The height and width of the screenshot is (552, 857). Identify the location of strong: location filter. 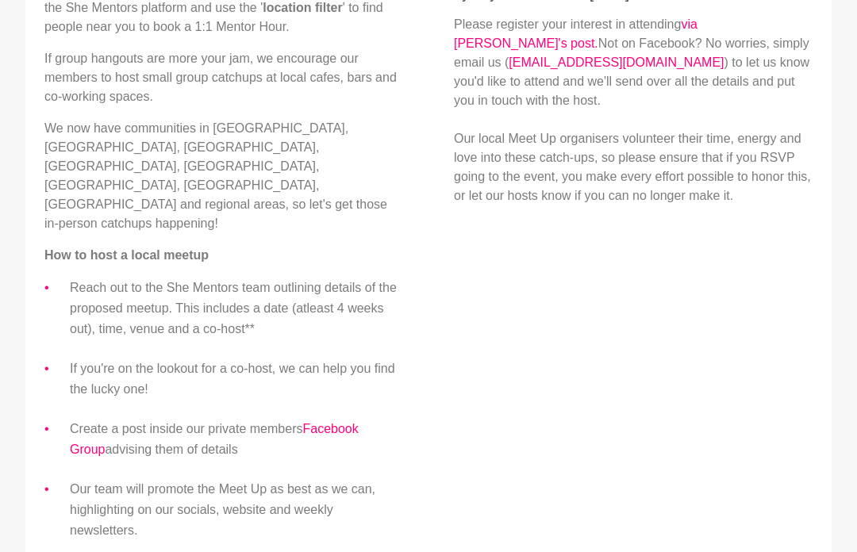
(302, 7).